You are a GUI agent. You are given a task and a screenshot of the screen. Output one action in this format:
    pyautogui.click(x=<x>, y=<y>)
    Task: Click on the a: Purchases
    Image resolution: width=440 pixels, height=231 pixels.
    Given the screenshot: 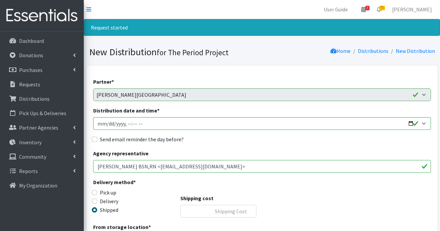 What is the action you would take?
    pyautogui.click(x=42, y=70)
    